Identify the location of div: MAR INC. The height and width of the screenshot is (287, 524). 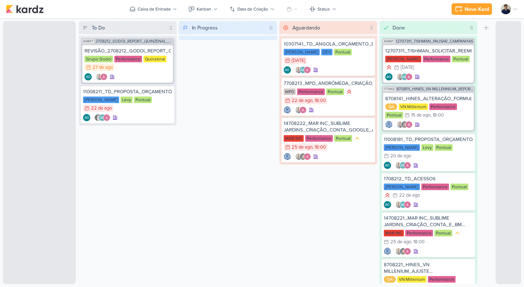
(293, 138).